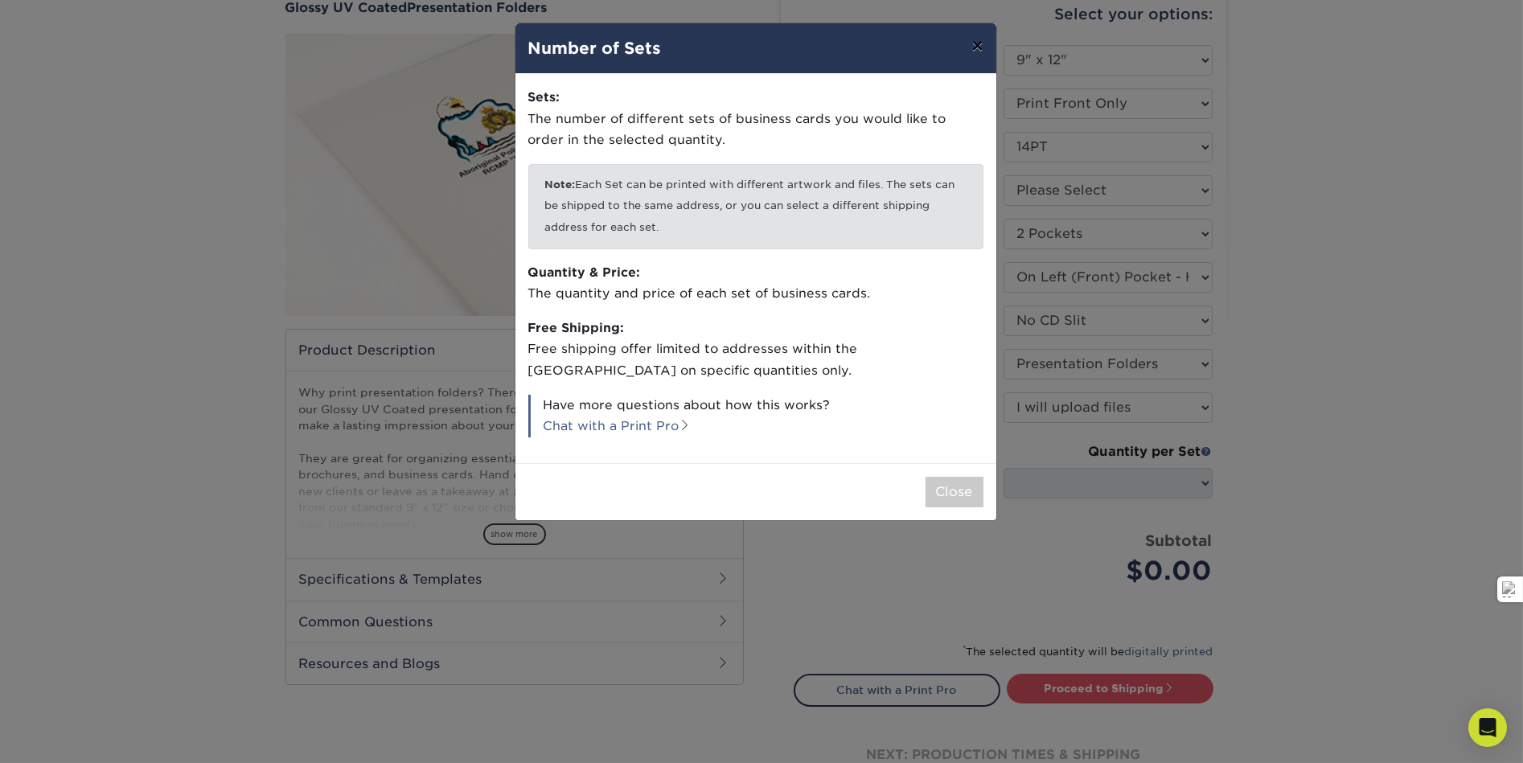 The width and height of the screenshot is (1523, 763). Describe the element at coordinates (544, 96) in the screenshot. I see `strong: Sets:` at that location.